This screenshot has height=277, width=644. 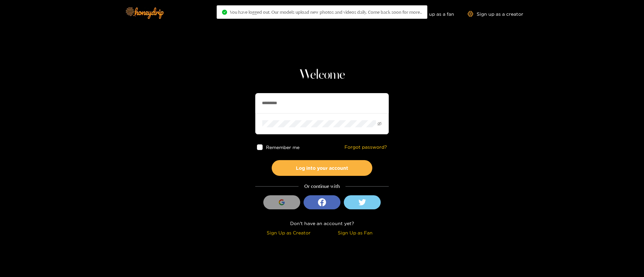 I want to click on span: You have logged out. Our models upload new photos and videos daily. Come back soon for more.., so click(x=326, y=12).